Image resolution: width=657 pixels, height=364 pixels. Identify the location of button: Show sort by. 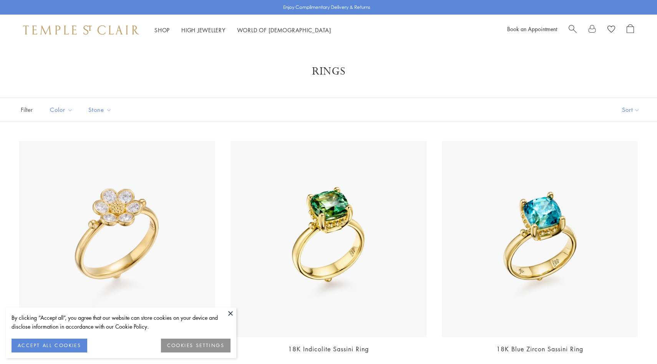
(631, 110).